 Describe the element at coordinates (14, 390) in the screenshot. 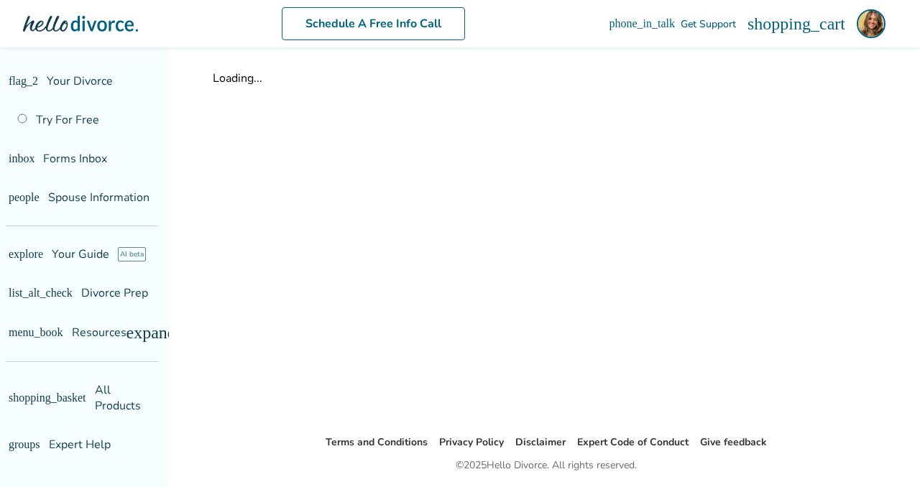

I see `span: shopping_basket` at that location.